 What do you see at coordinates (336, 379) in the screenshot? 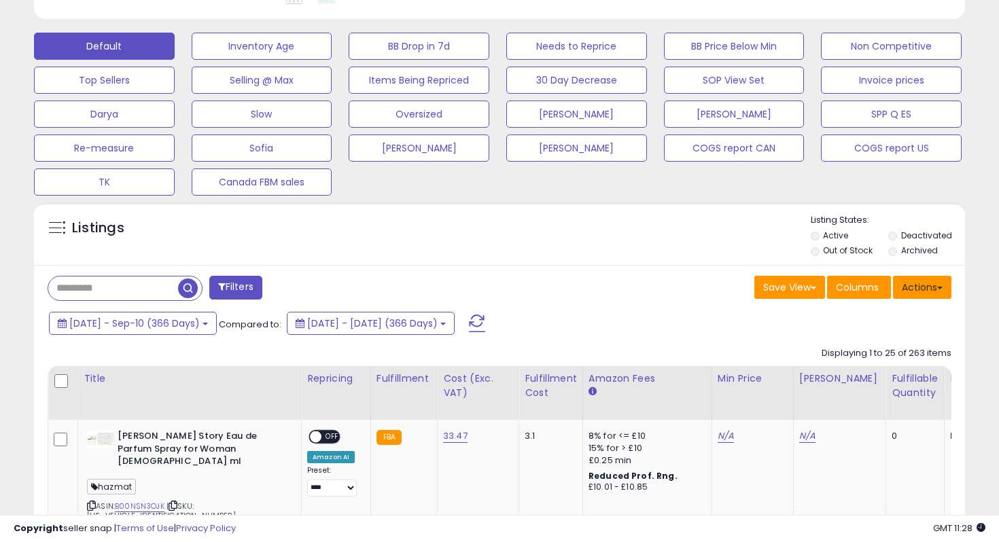
I see `div: Repricing` at bounding box center [336, 379].